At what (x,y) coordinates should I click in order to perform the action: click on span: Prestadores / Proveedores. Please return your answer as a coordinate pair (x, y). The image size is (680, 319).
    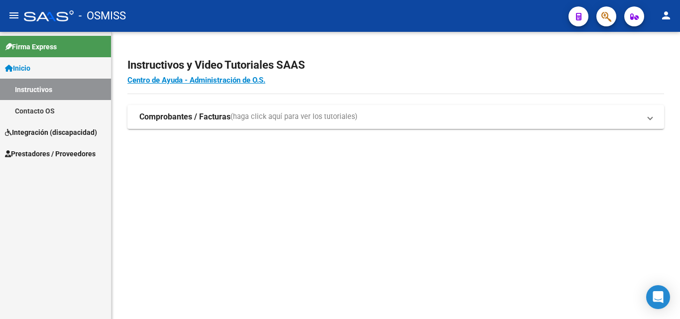
    Looking at the image, I should click on (50, 154).